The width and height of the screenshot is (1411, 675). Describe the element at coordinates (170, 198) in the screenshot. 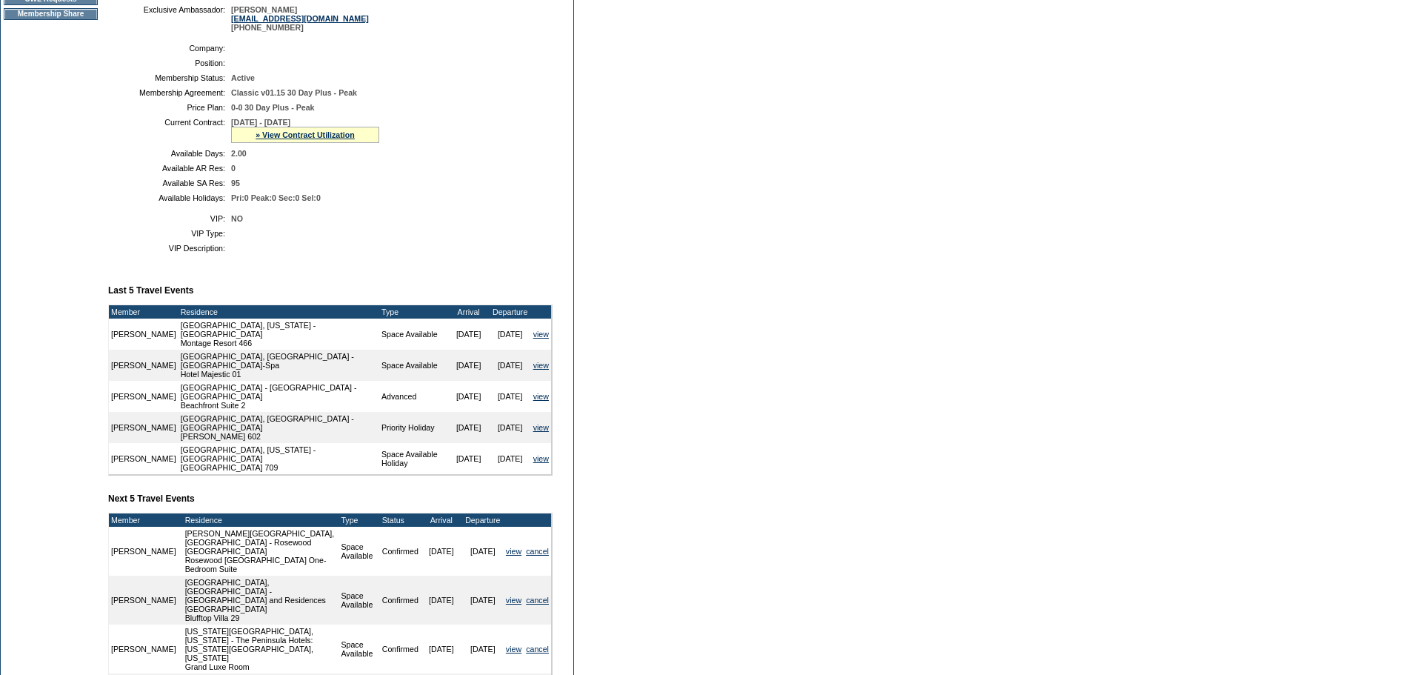

I see `td: Available Holidays:` at that location.